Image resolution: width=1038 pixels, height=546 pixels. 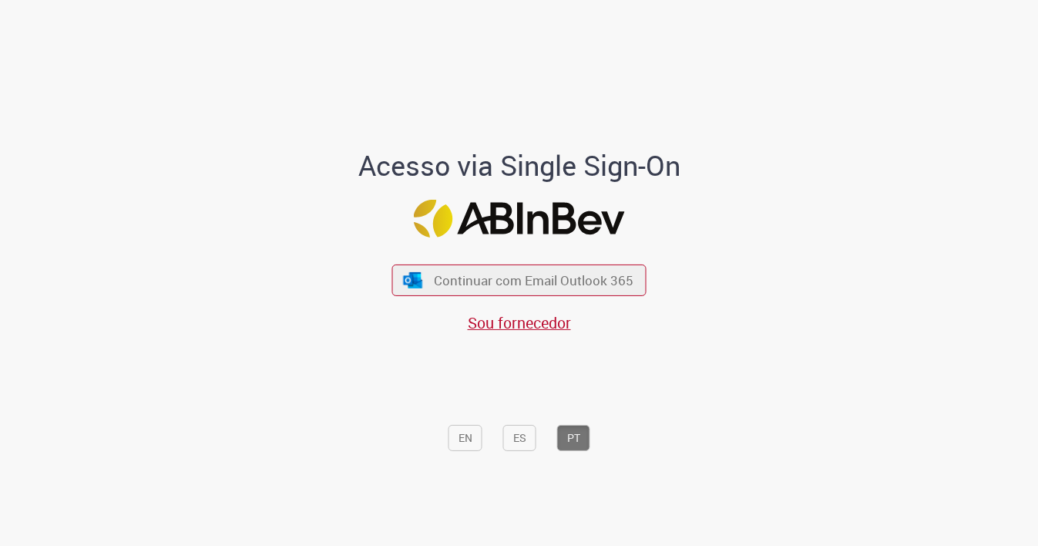 What do you see at coordinates (519, 438) in the screenshot?
I see `button: ES` at bounding box center [519, 438].